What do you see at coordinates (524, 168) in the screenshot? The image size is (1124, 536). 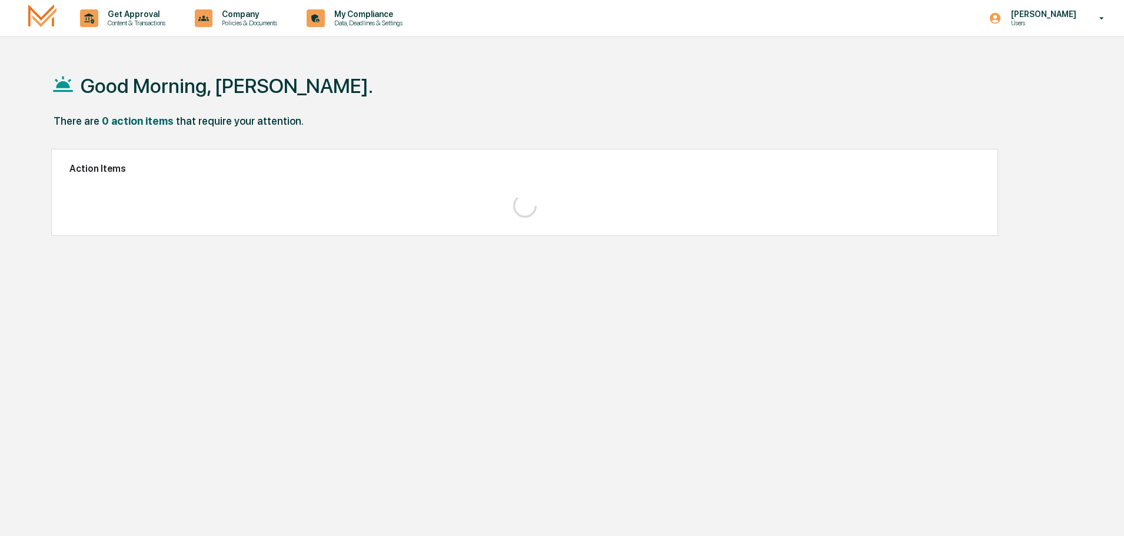 I see `h2: Action Items` at bounding box center [524, 168].